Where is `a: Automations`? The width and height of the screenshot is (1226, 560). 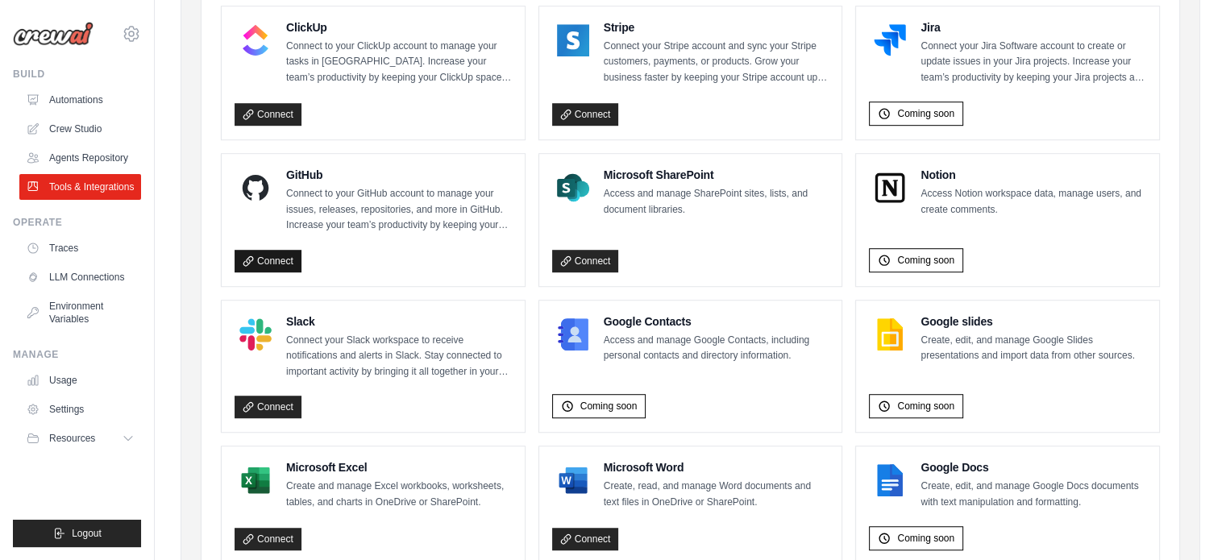
a: Automations is located at coordinates (80, 100).